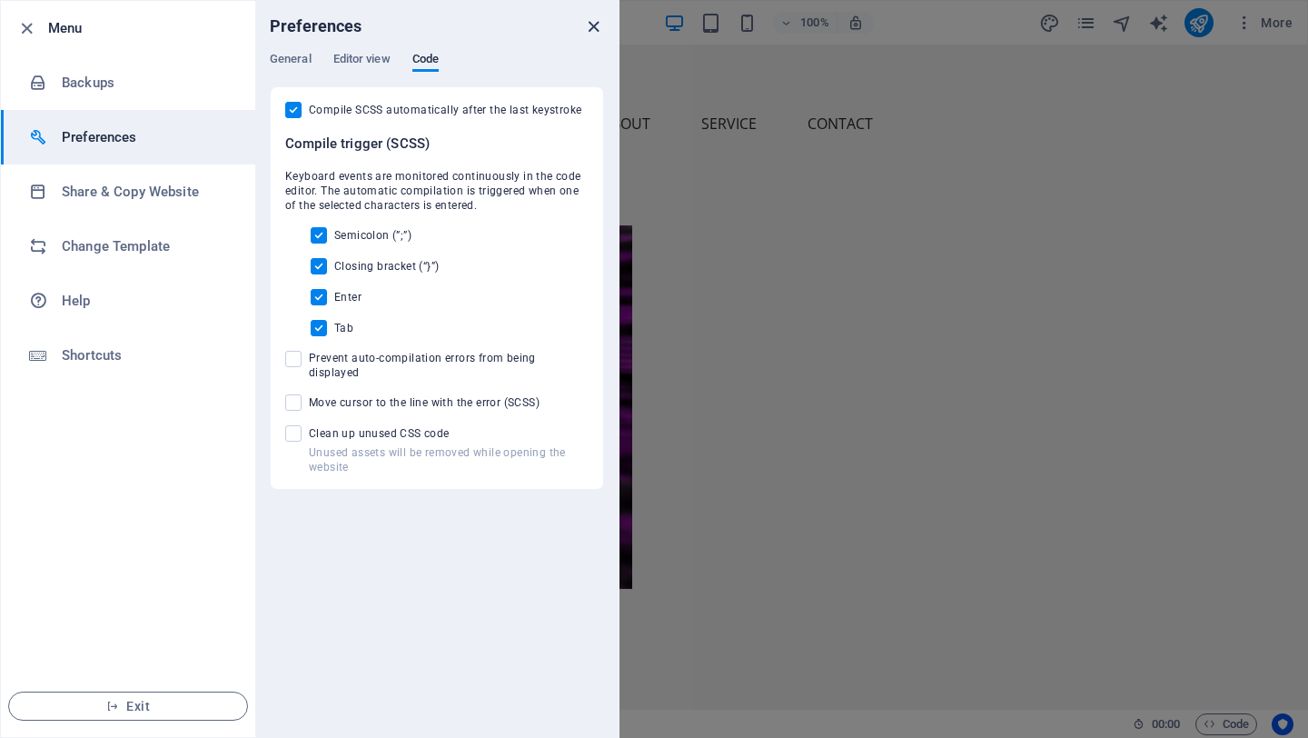  What do you see at coordinates (437, 69) in the screenshot?
I see `div: Preferences` at bounding box center [437, 69].